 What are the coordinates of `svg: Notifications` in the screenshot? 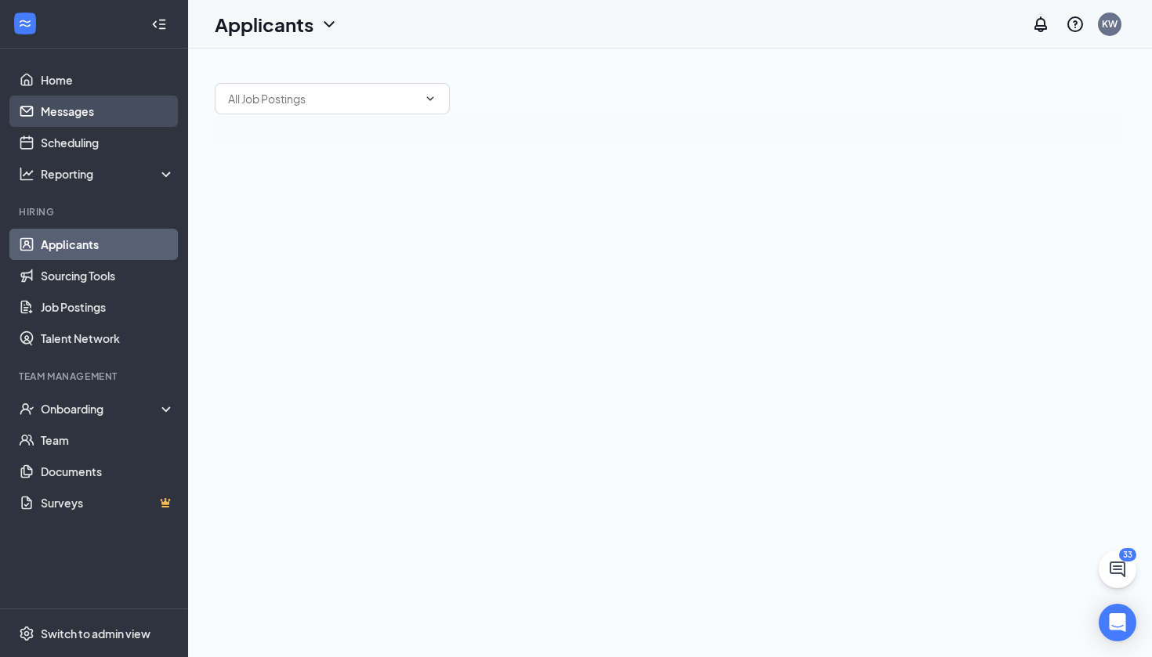 It's located at (1040, 24).